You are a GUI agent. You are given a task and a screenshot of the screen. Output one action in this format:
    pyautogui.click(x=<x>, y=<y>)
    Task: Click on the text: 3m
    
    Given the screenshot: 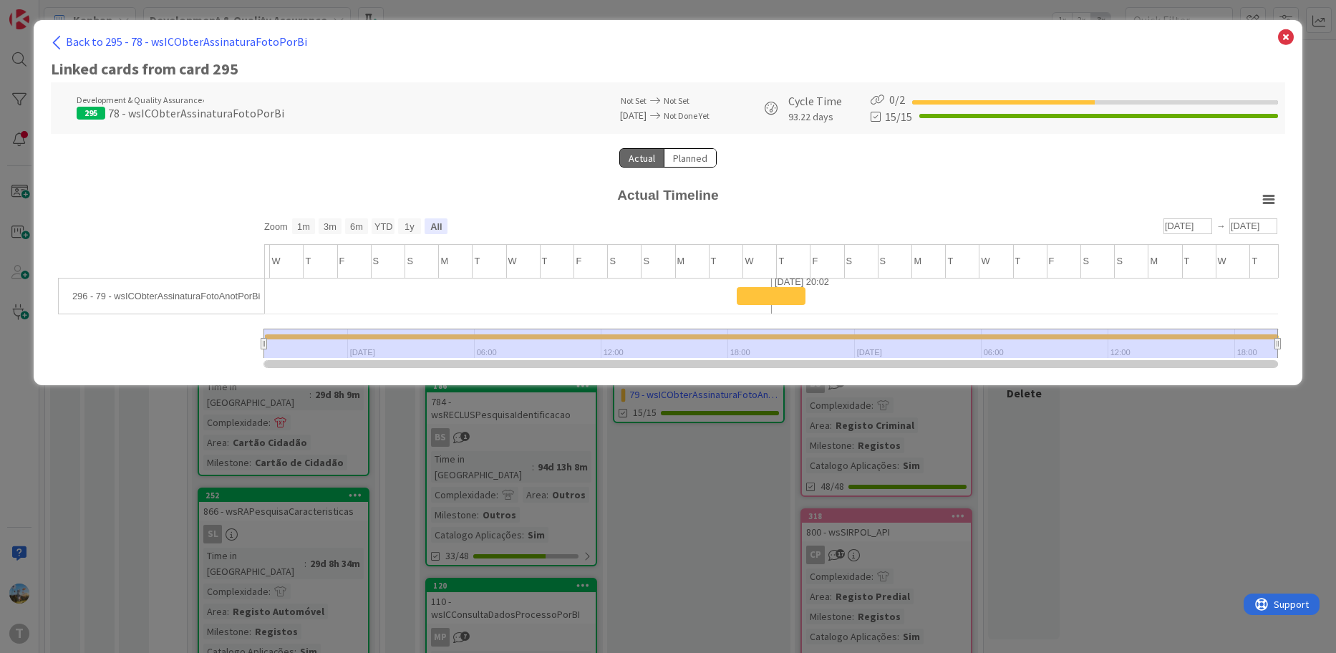 What is the action you would take?
    pyautogui.click(x=330, y=226)
    